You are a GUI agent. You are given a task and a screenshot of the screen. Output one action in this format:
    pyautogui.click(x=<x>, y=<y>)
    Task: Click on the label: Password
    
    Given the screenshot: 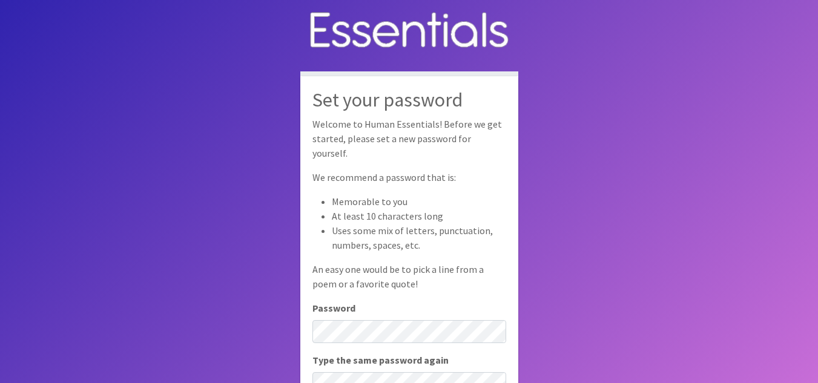 What is the action you would take?
    pyautogui.click(x=333, y=308)
    